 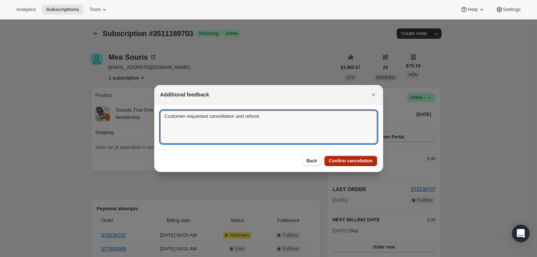 What do you see at coordinates (95, 10) in the screenshot?
I see `span: Tools` at bounding box center [95, 10].